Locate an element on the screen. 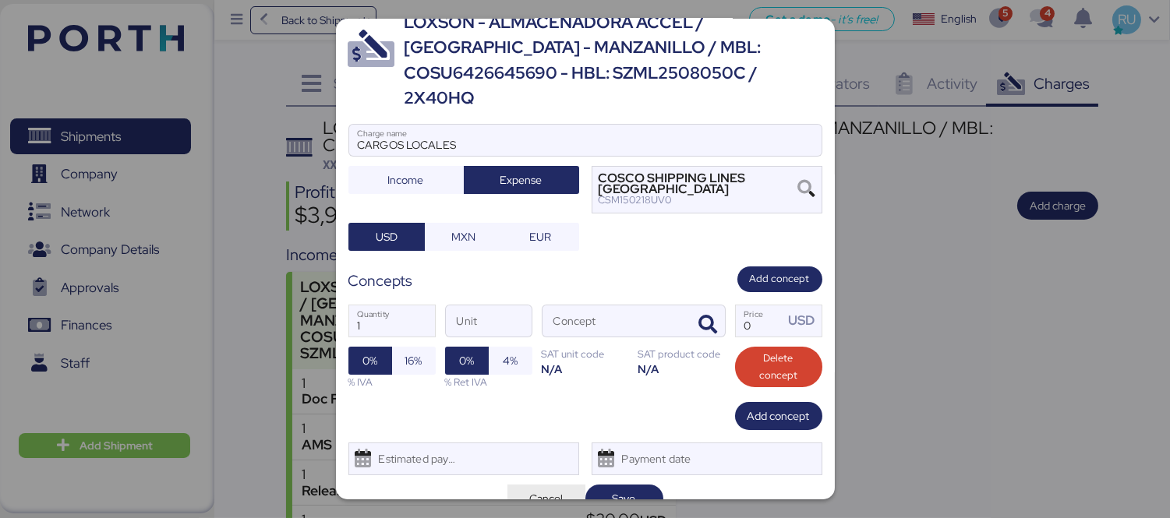  span: USD is located at coordinates (387, 237).